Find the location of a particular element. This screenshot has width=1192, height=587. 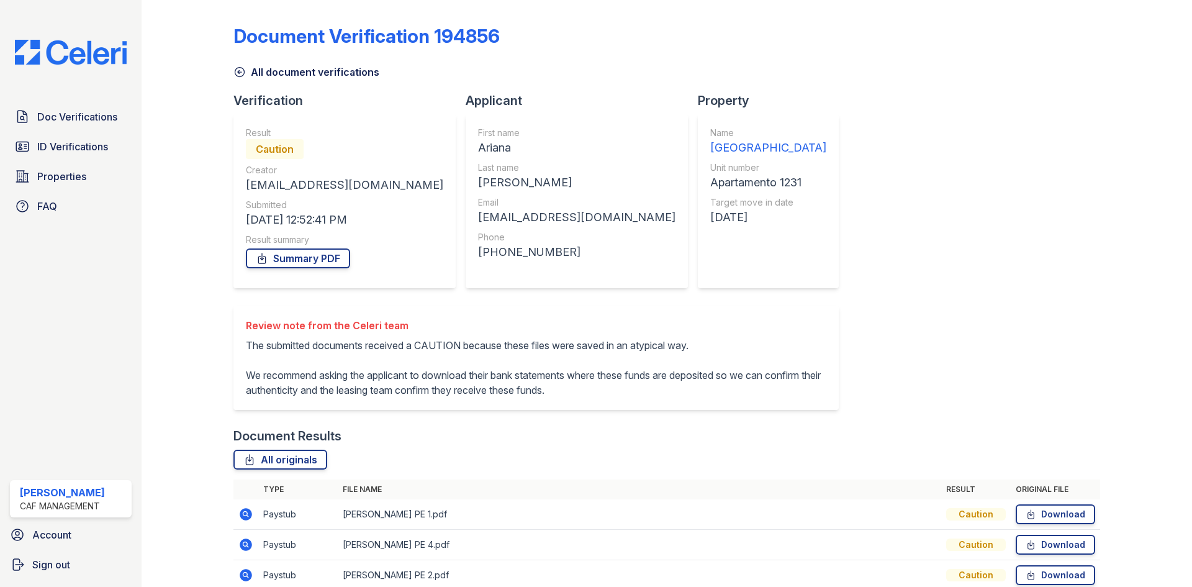

div: Result is located at coordinates (345, 133).